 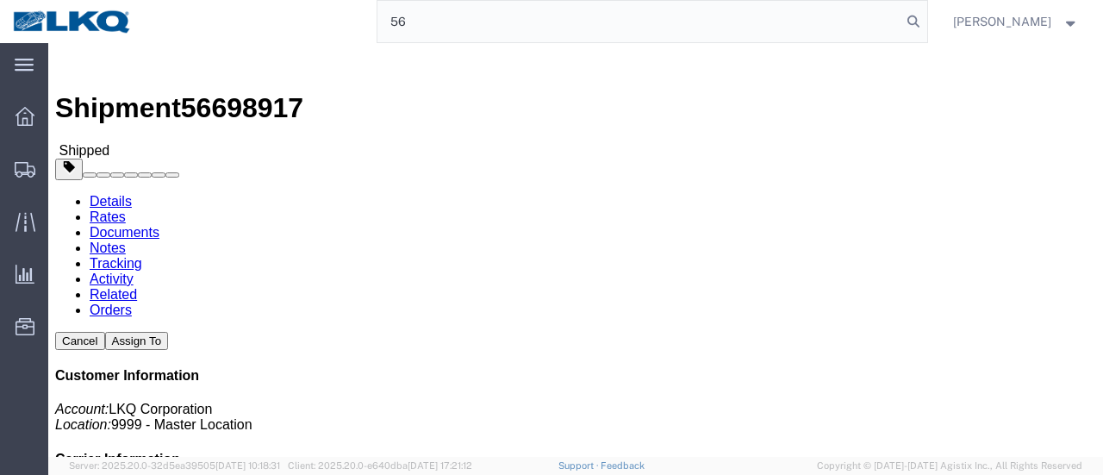 I want to click on a: Support, so click(x=580, y=465).